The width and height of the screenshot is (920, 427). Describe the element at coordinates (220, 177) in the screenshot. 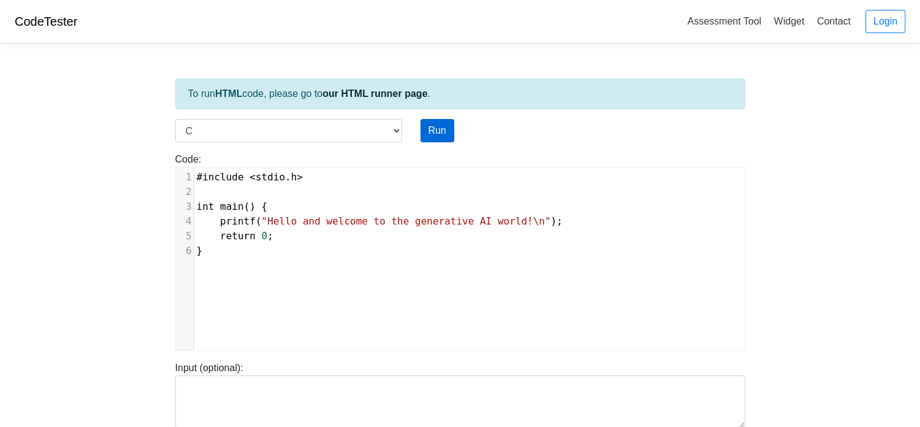

I see `span: #include` at that location.